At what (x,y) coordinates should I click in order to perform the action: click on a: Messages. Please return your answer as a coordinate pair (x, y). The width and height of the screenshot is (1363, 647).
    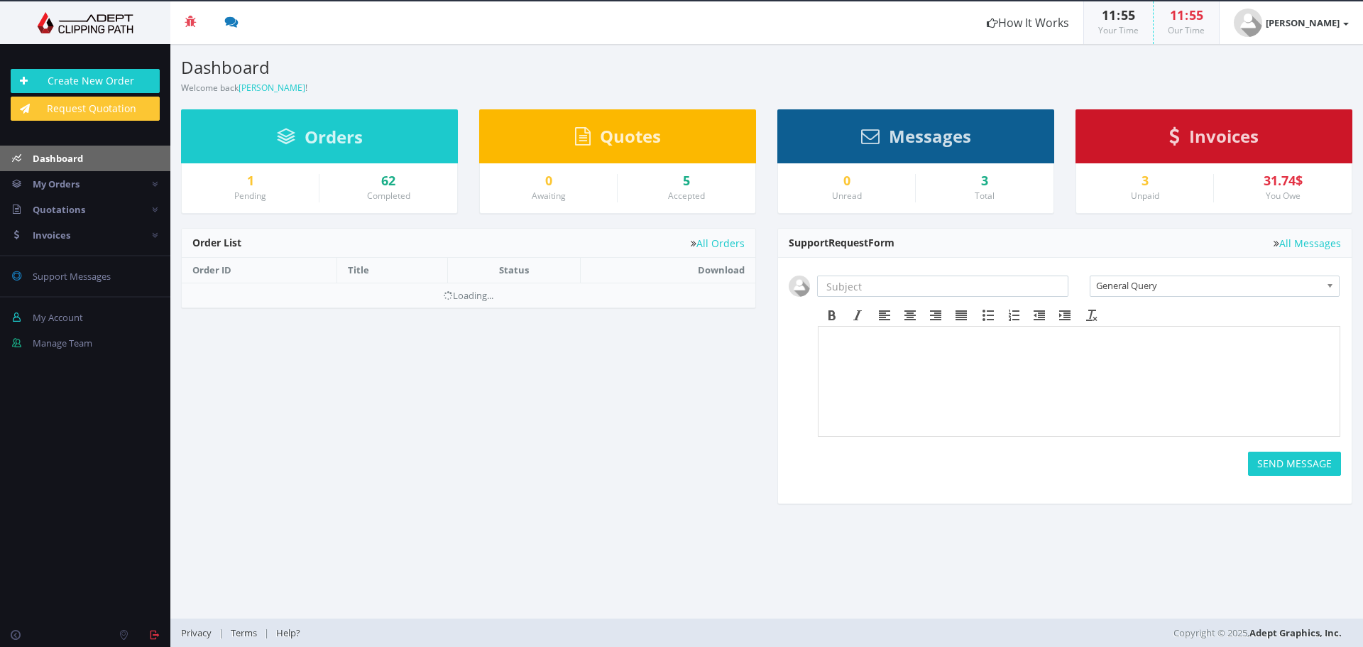
    Looking at the image, I should click on (916, 139).